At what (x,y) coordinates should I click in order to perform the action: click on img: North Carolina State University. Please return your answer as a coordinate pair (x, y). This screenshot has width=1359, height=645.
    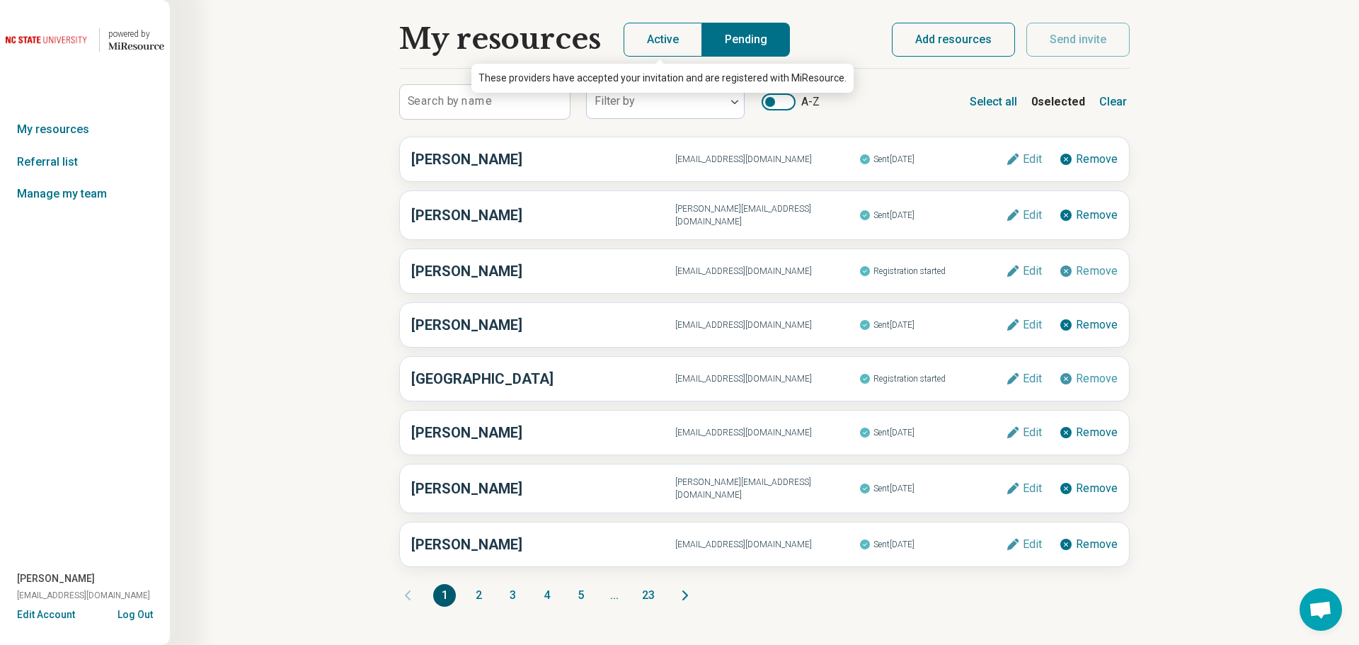
    Looking at the image, I should click on (48, 40).